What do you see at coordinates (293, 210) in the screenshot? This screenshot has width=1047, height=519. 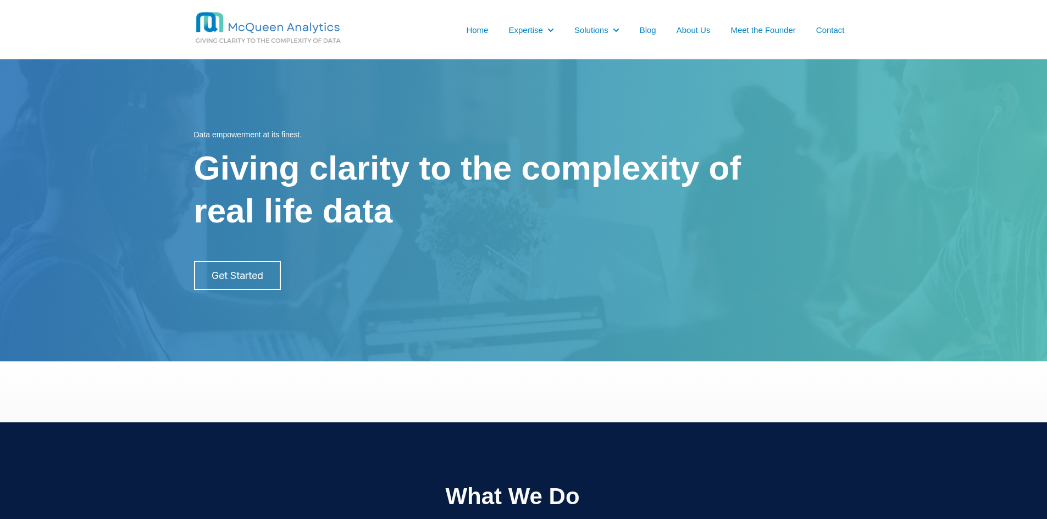 I see `span: real life data` at bounding box center [293, 210].